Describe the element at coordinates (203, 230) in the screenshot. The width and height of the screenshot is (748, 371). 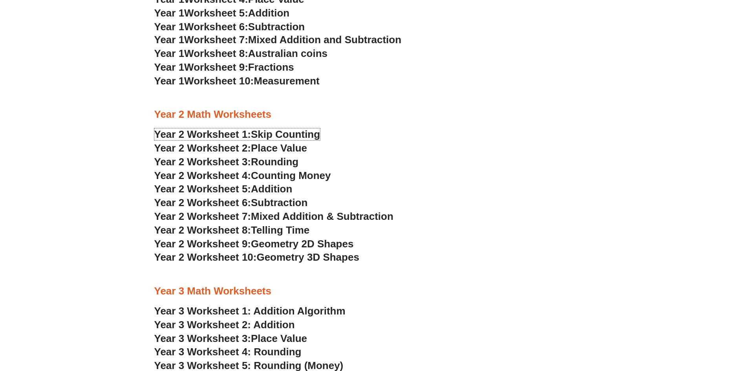
I see `span: Year 2 Worksheet 8:` at that location.